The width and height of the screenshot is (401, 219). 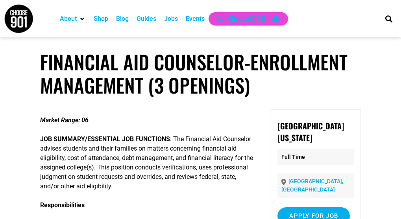 I want to click on div: Shop, so click(x=101, y=19).